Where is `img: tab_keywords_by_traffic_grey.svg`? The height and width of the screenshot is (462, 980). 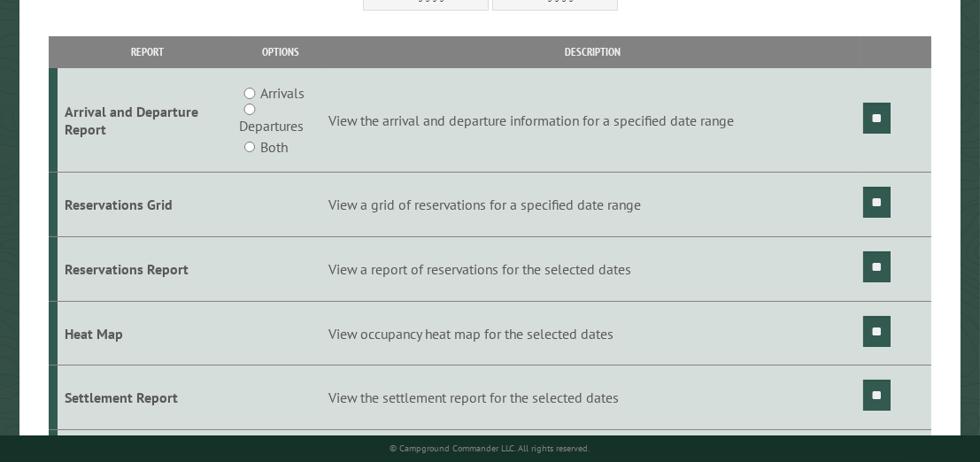
img: tab_keywords_by_traffic_grey.svg is located at coordinates (183, 110).